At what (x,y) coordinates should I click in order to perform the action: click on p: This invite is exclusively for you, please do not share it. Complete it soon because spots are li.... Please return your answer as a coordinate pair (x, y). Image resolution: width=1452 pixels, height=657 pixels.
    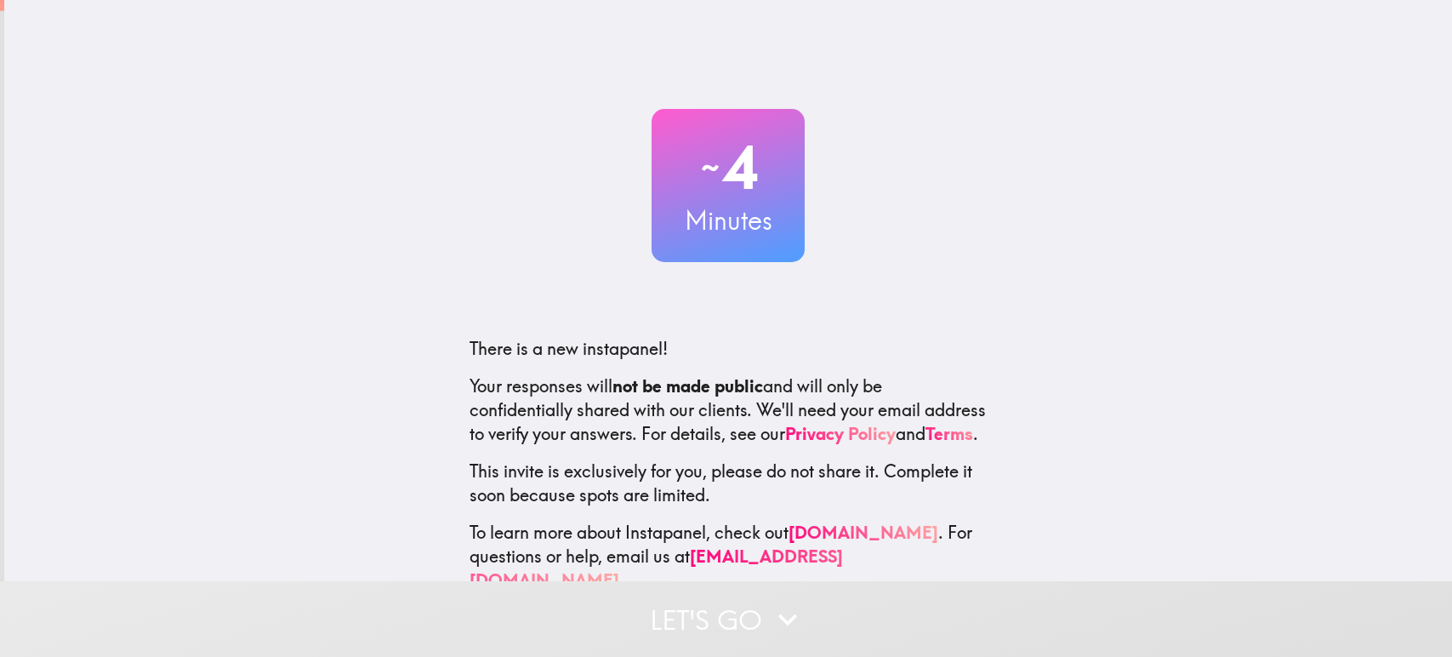
    Looking at the image, I should click on (728, 483).